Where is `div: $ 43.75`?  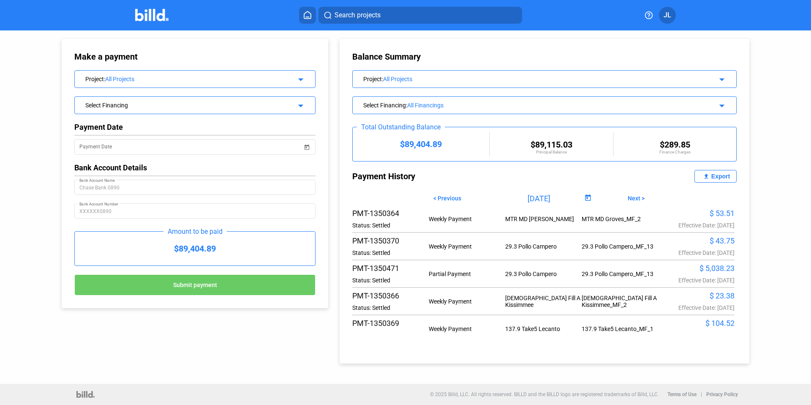 div: $ 43.75 is located at coordinates (696, 240).